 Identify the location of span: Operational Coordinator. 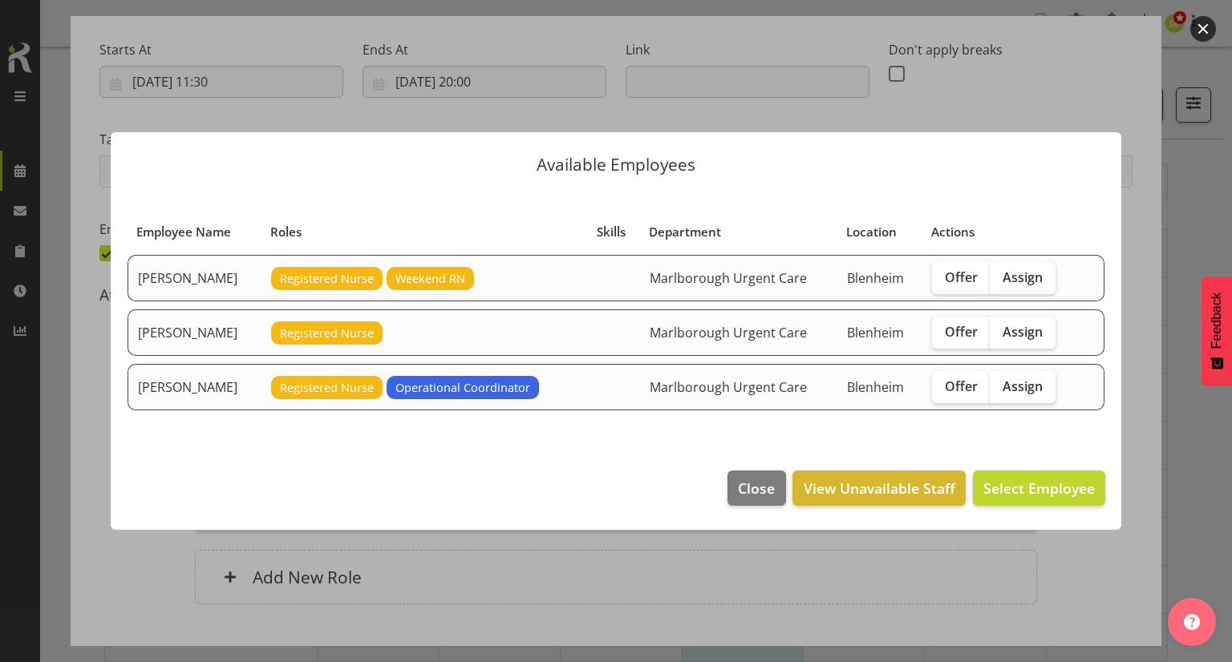
(463, 388).